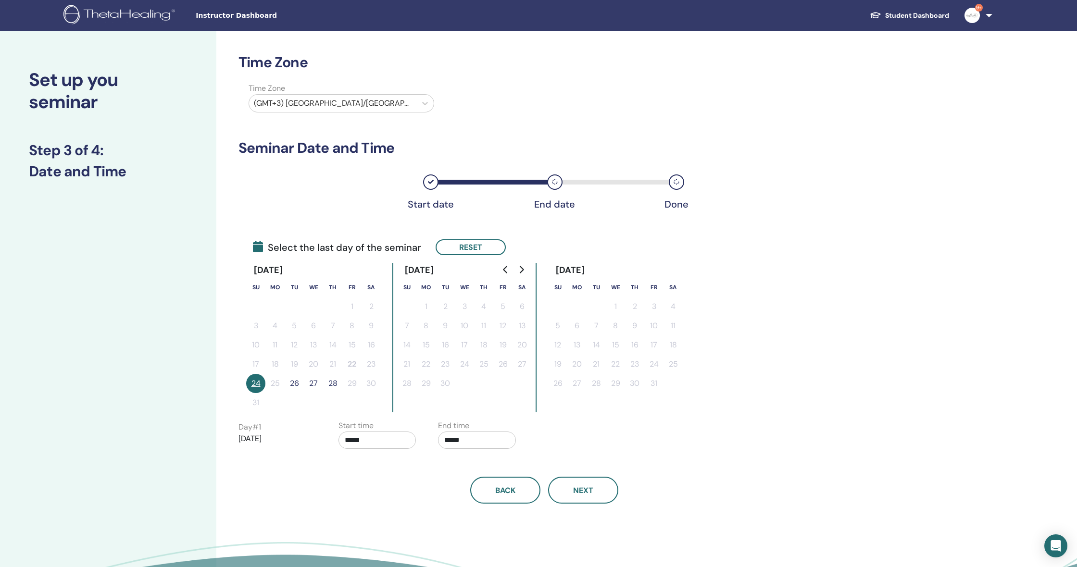  Describe the element at coordinates (108, 91) in the screenshot. I see `h2: Set up you seminar` at that location.